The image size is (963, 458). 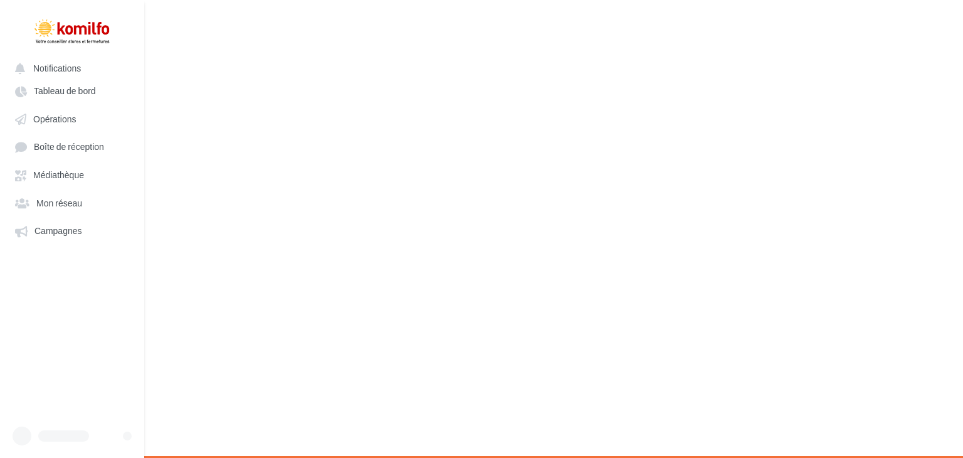 I want to click on span: Boîte de réception, so click(x=69, y=147).